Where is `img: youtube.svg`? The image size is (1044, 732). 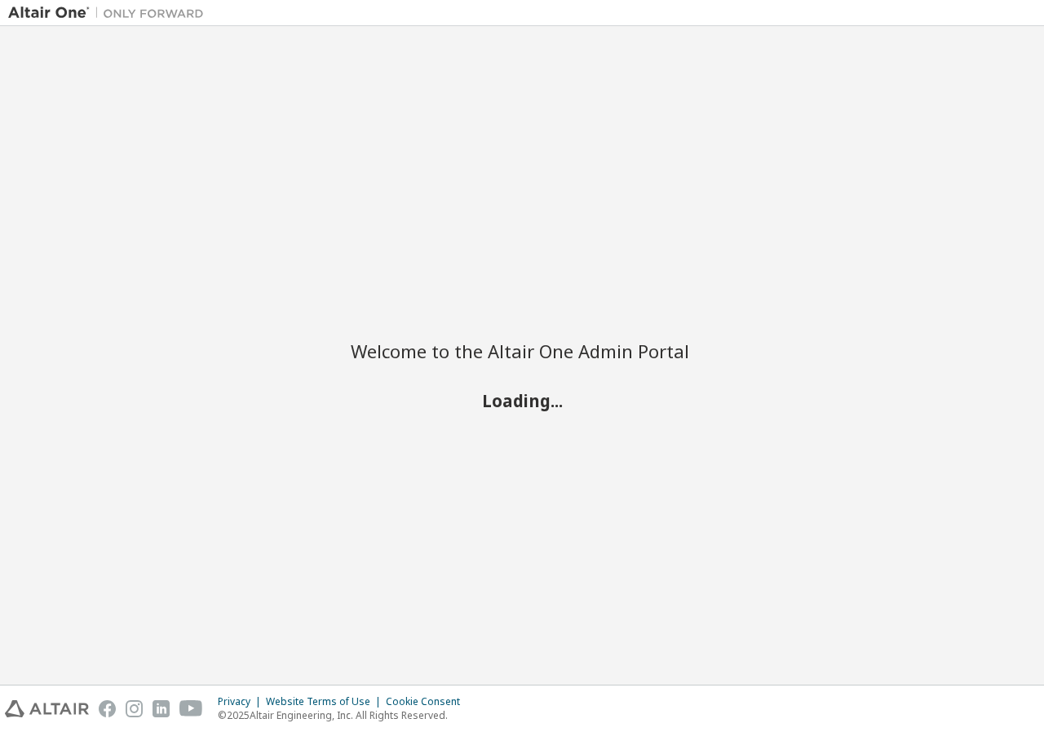
img: youtube.svg is located at coordinates (191, 708).